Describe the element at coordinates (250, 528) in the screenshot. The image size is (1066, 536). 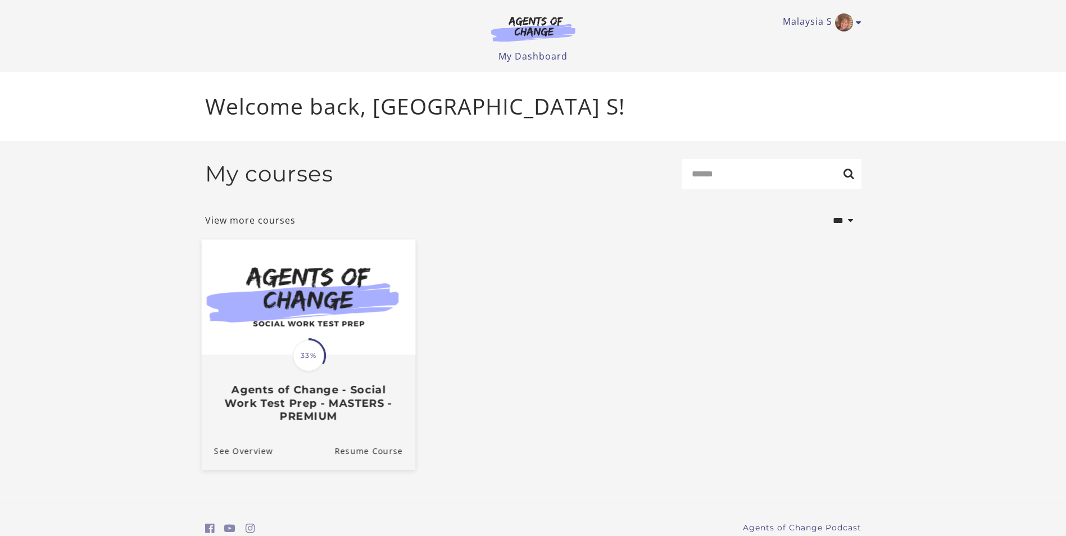
I see `i: https://www.instagram.com/agentsofchangeprep/ (Open in a new window)` at that location.